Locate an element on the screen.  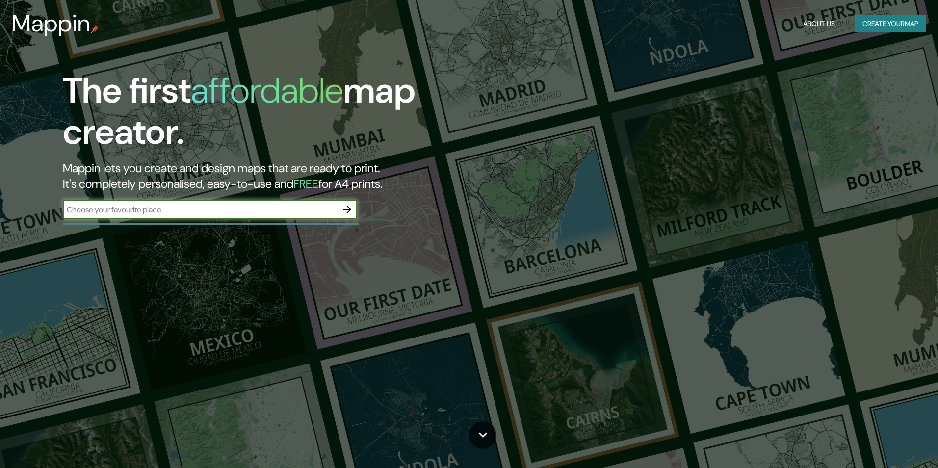
button: About Us is located at coordinates (818, 24).